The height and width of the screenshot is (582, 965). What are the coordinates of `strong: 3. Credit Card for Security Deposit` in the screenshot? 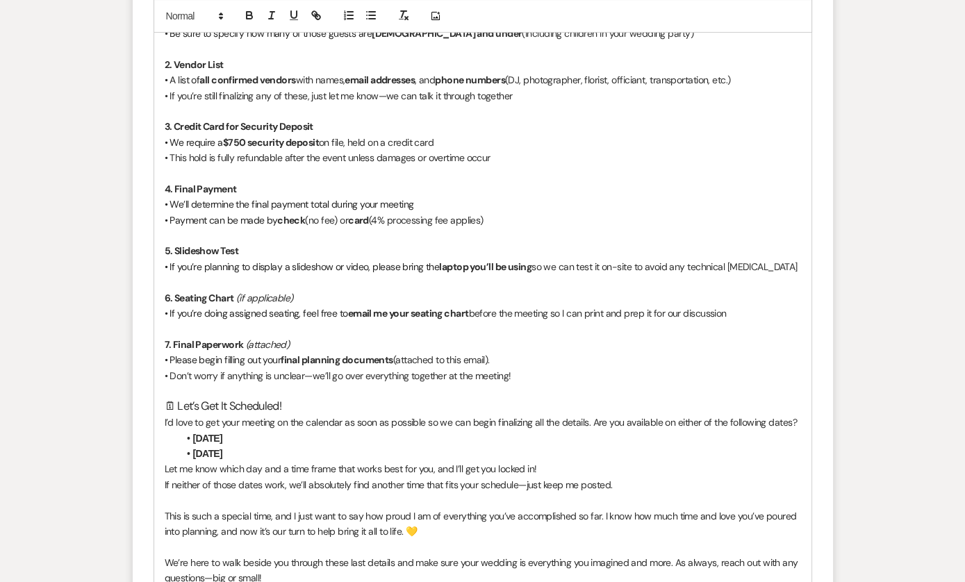 It's located at (239, 126).